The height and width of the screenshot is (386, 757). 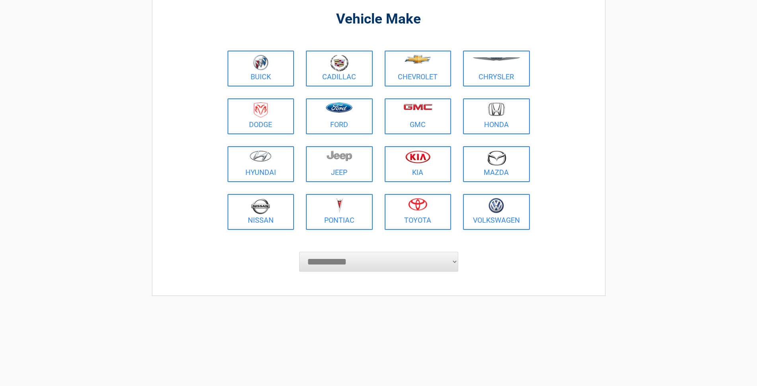 I want to click on img: honda, so click(x=497, y=109).